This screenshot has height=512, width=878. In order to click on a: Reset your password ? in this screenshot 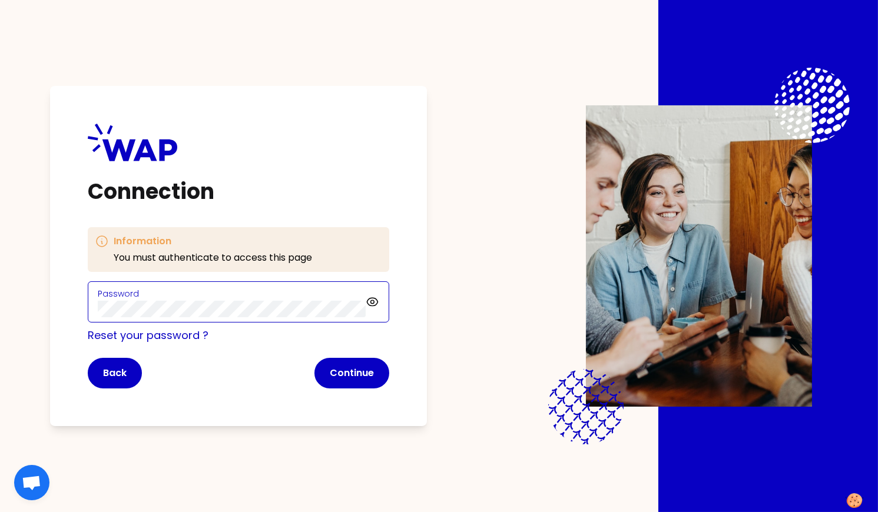, I will do `click(148, 335)`.